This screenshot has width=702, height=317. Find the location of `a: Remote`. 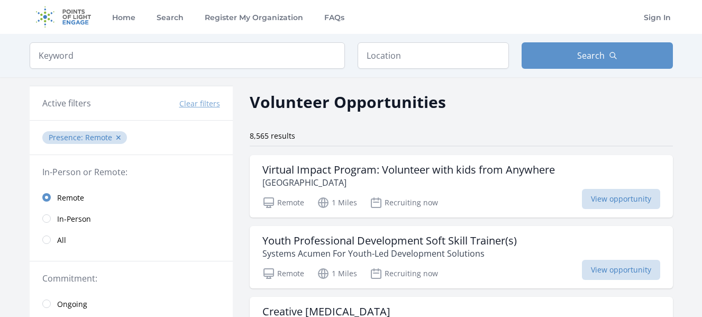

a: Remote is located at coordinates (131, 197).